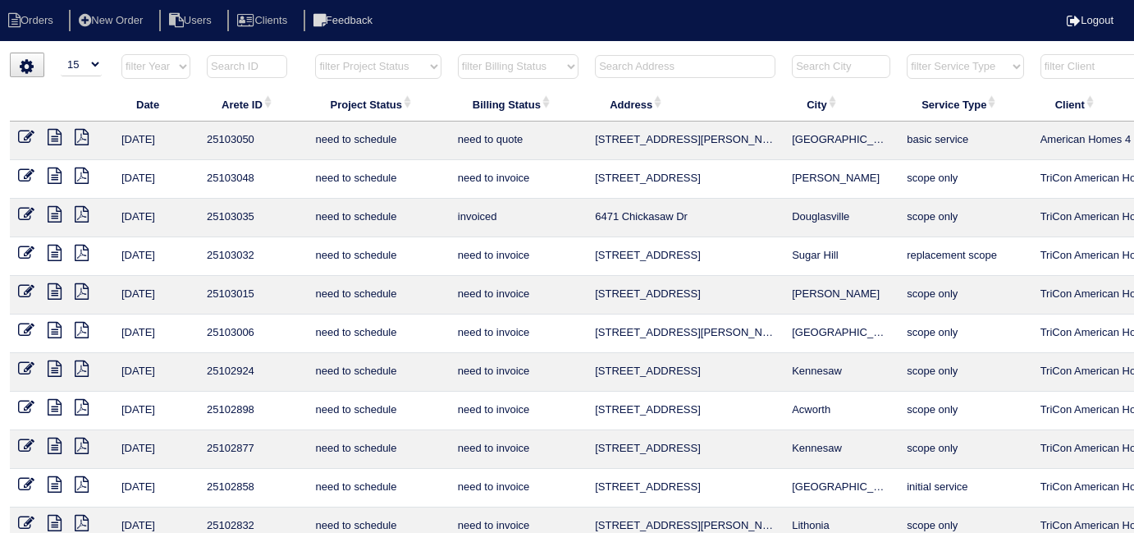 The width and height of the screenshot is (1134, 533). Describe the element at coordinates (841, 256) in the screenshot. I see `td: Sugar Hill` at that location.